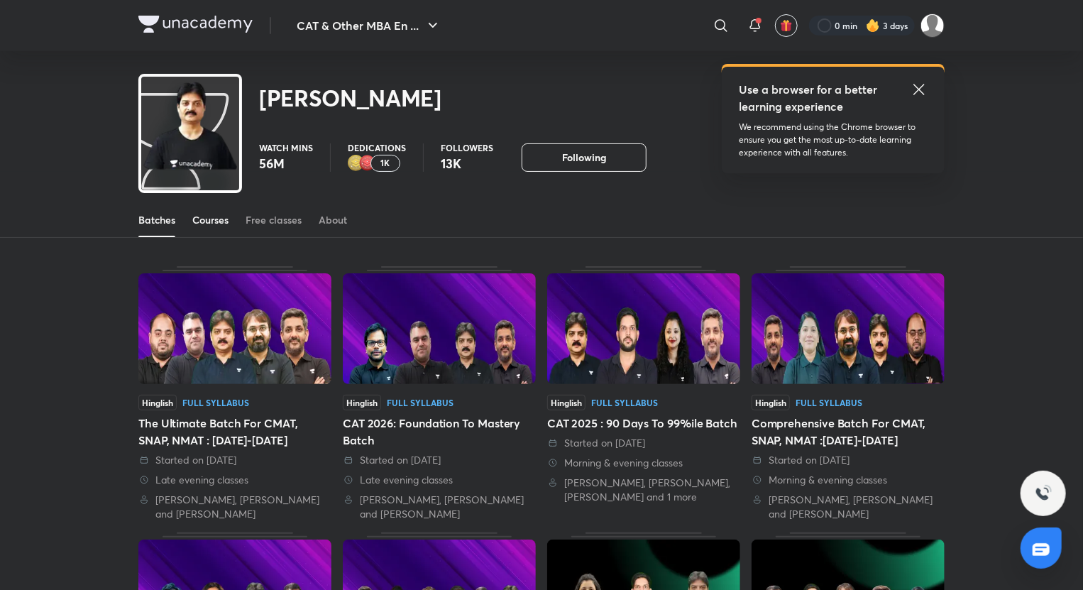 This screenshot has height=590, width=1083. I want to click on div: Lokesh Agarwal, Deepika Awasthi and Ronakkumar Shah, so click(848, 507).